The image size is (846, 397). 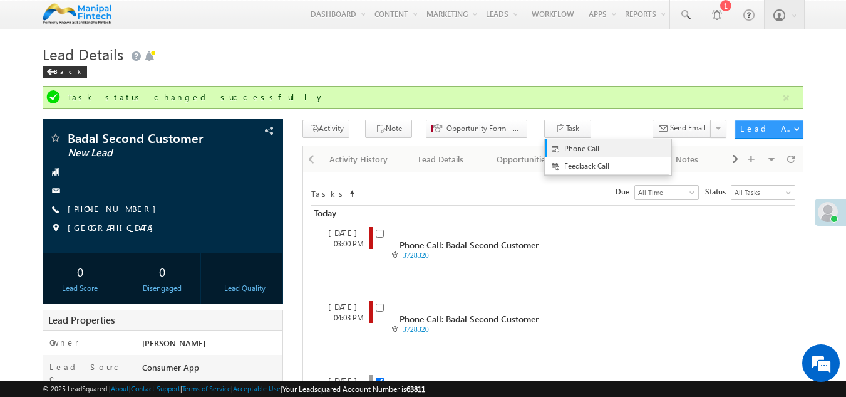 I want to click on button: Lead Actions, so click(x=769, y=129).